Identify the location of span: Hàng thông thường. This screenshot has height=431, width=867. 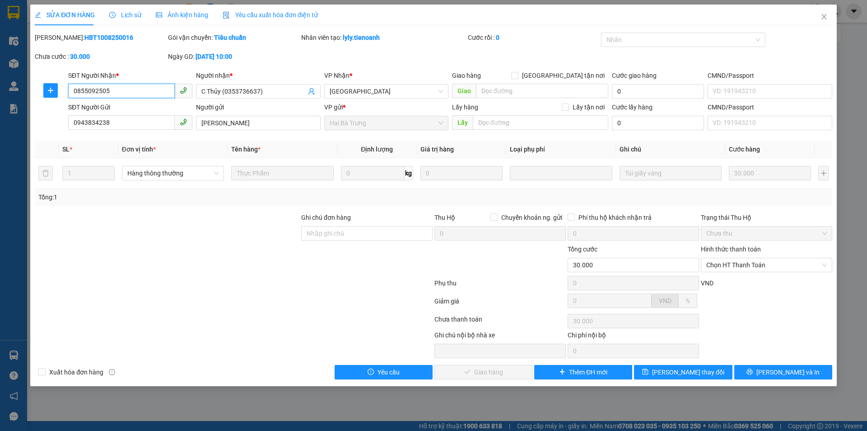
(173, 173).